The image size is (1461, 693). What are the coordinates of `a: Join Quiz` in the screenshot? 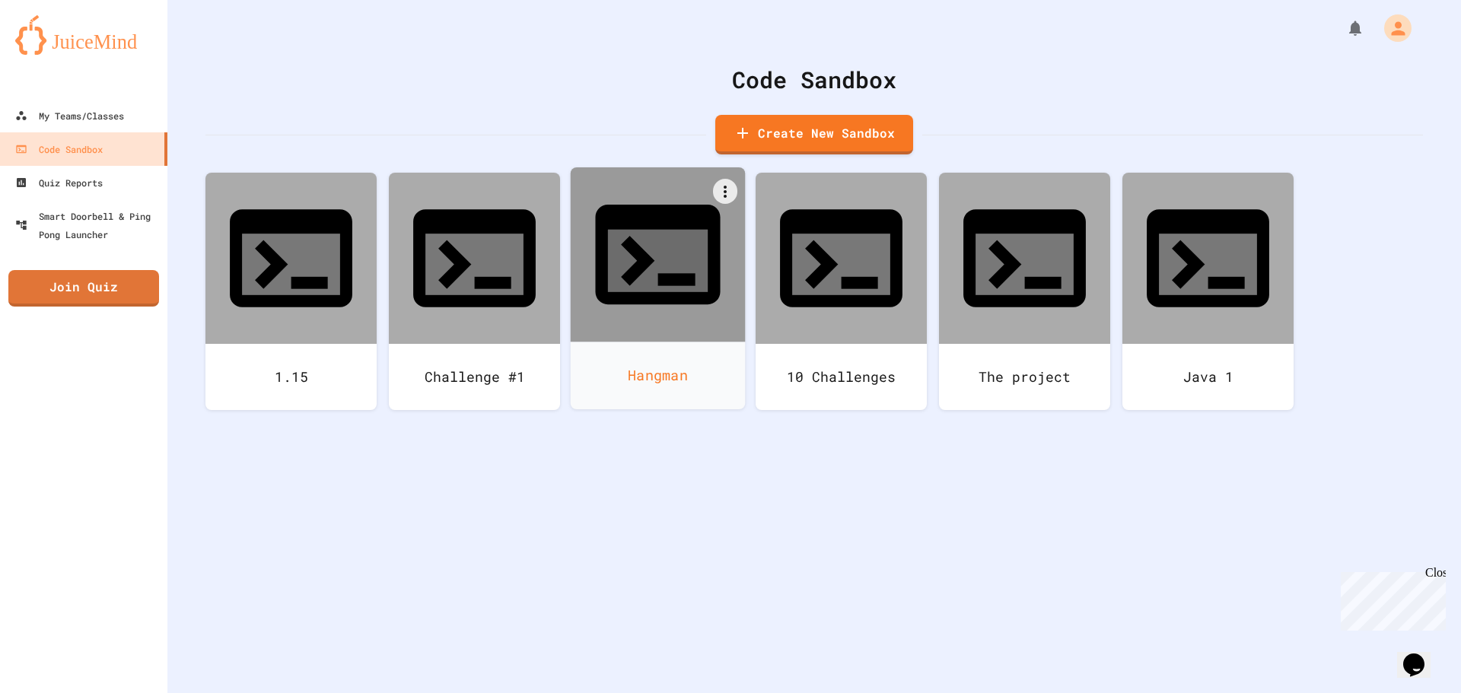 It's located at (84, 288).